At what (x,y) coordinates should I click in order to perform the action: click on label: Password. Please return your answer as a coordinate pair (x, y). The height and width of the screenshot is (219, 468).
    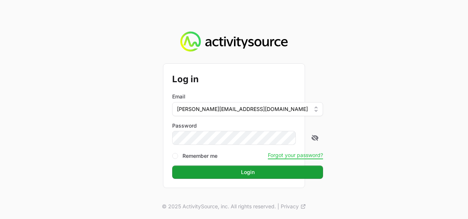
    Looking at the image, I should click on (248, 126).